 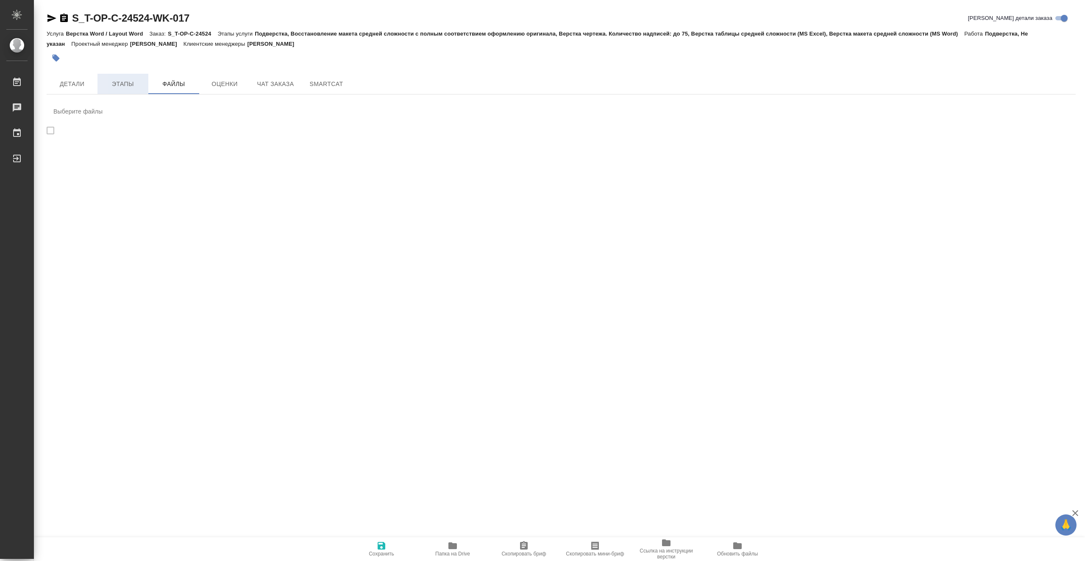 What do you see at coordinates (56, 33) in the screenshot?
I see `p: Услуга` at bounding box center [56, 33].